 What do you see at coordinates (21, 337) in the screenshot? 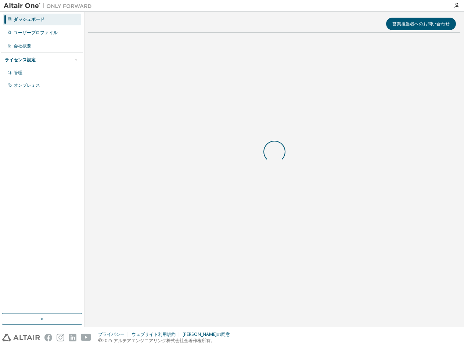
I see `img: altair_logo.svg` at bounding box center [21, 337].